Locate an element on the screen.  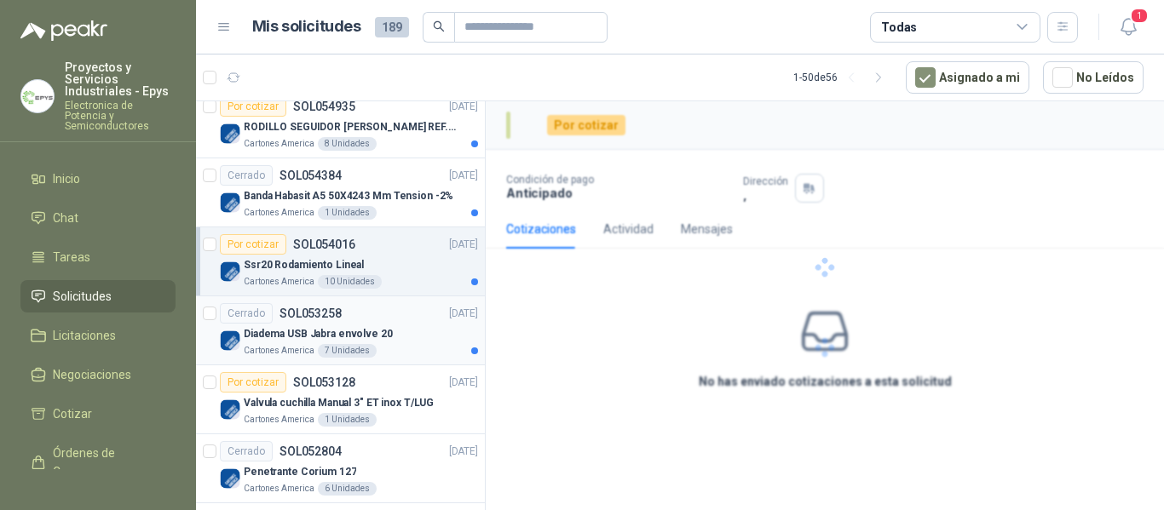
p: Proyectos y Servicios Industriales - Epys is located at coordinates (120, 79).